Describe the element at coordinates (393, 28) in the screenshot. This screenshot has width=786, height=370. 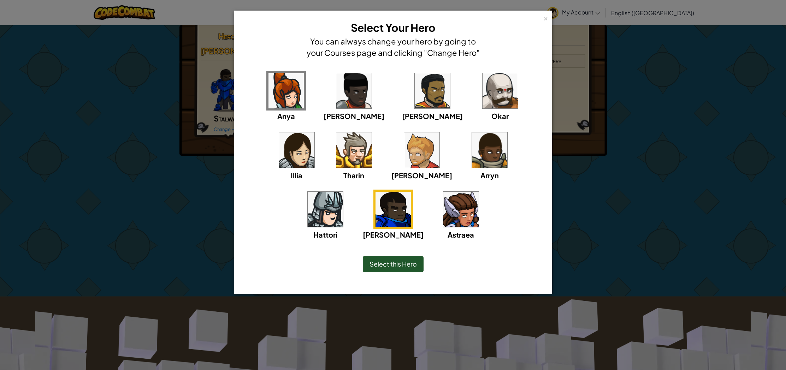
I see `h3: Select Your Hero` at that location.